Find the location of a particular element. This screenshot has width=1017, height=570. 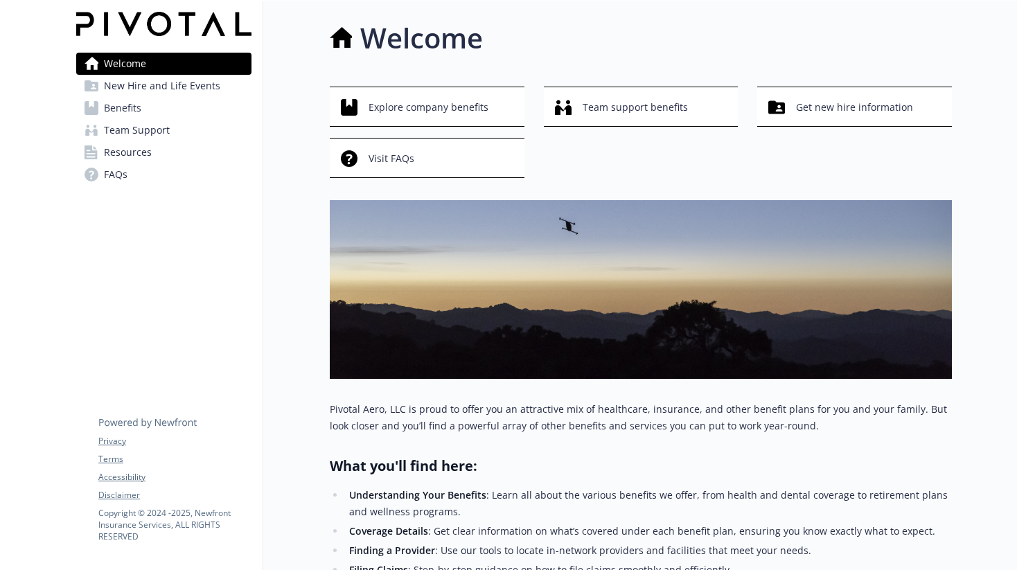

span: Team Support is located at coordinates (136, 130).